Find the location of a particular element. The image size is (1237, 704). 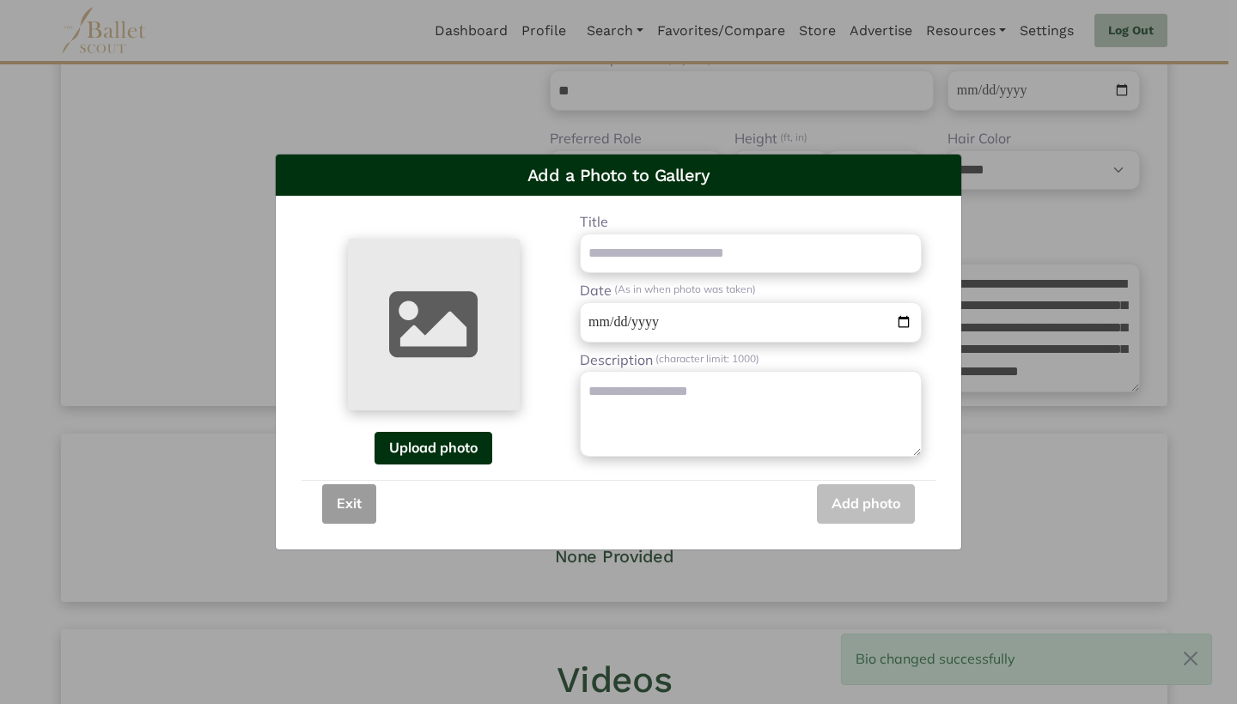

img: image_icon.png is located at coordinates (433, 325).